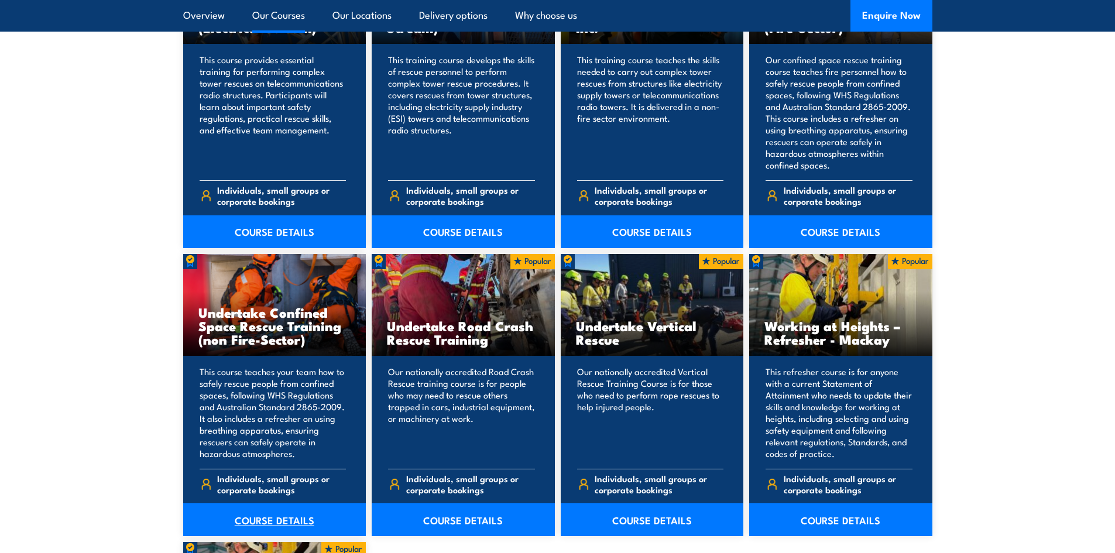 The image size is (1115, 553). Describe the element at coordinates (650, 413) in the screenshot. I see `p: Our nationally accredited Vertical Rescue Training Course is for those who need to perform rope r...` at that location.